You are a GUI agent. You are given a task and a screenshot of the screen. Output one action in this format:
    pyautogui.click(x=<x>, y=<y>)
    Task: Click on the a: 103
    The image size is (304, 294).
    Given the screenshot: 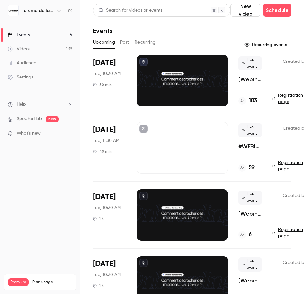 What is the action you would take?
    pyautogui.click(x=248, y=101)
    